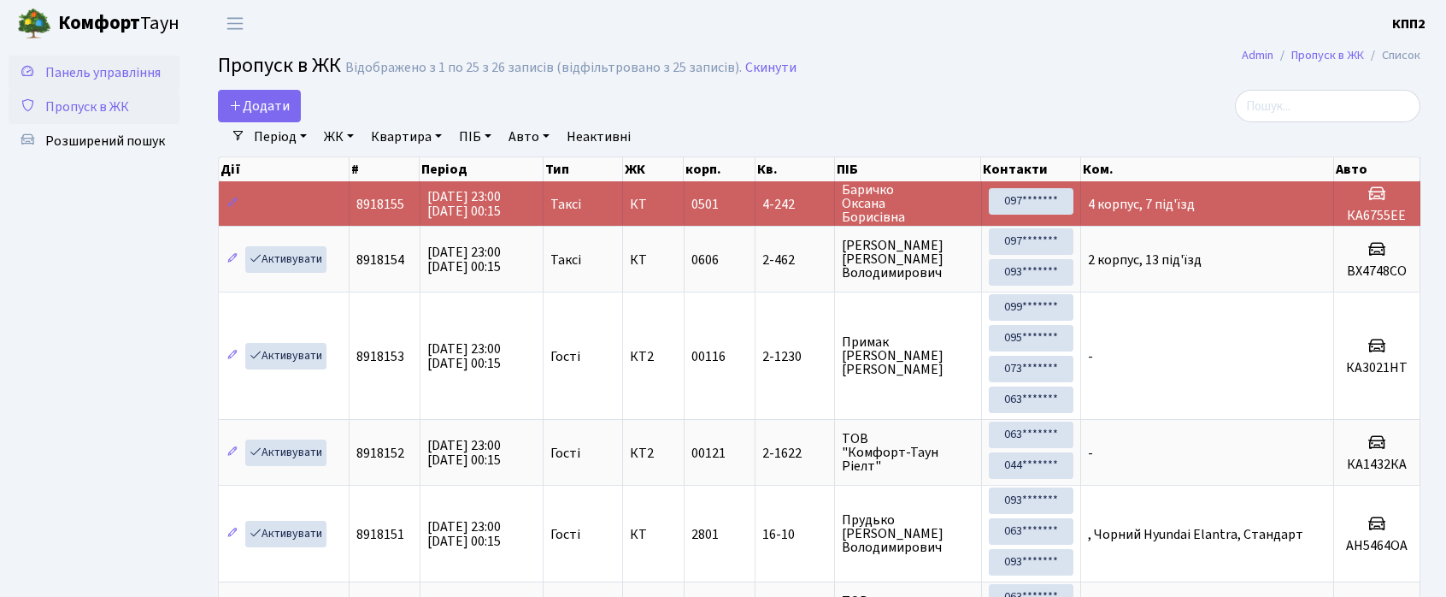 This screenshot has height=597, width=1446. I want to click on h5: КА1432КА, so click(1377, 464).